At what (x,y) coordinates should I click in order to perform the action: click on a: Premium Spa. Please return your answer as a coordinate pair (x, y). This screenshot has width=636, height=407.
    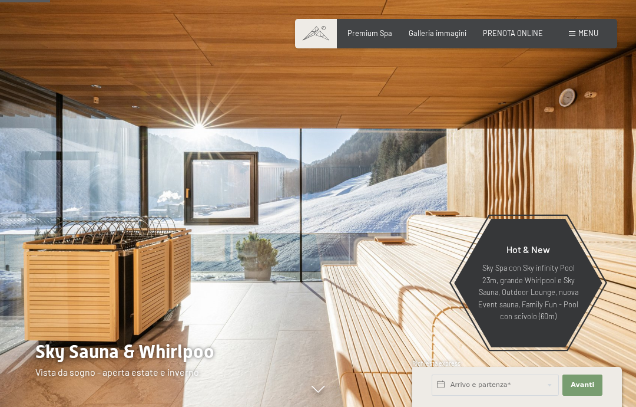
    Looking at the image, I should click on (370, 33).